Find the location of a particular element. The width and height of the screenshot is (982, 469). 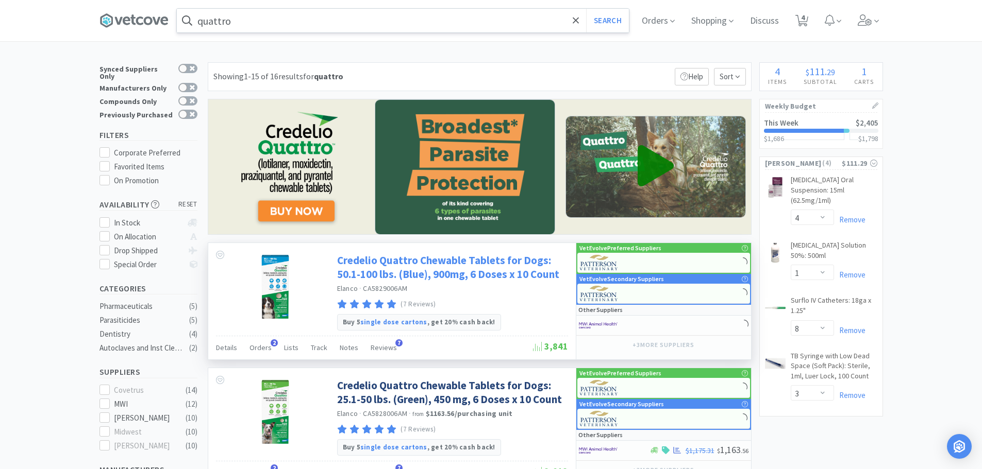

span: Details is located at coordinates (226, 348).